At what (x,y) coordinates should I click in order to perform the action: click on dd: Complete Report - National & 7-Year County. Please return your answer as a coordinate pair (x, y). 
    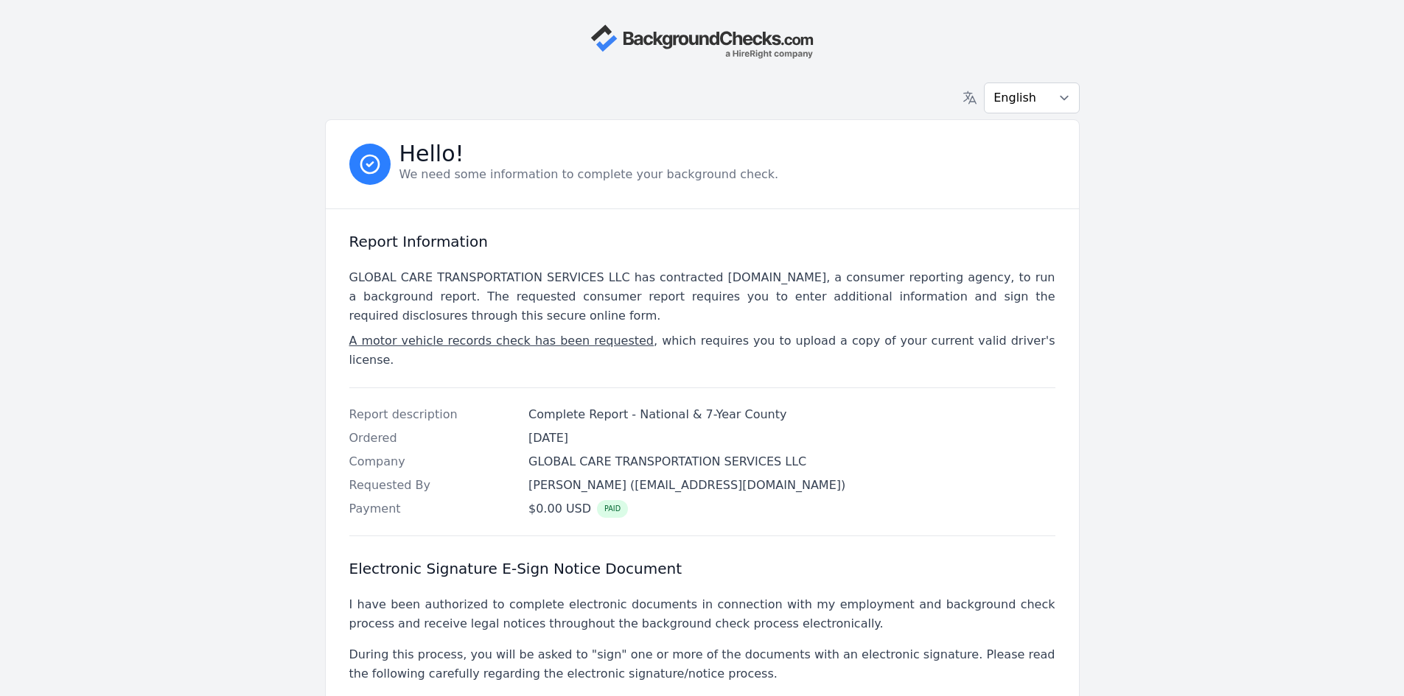
    Looking at the image, I should click on (791, 415).